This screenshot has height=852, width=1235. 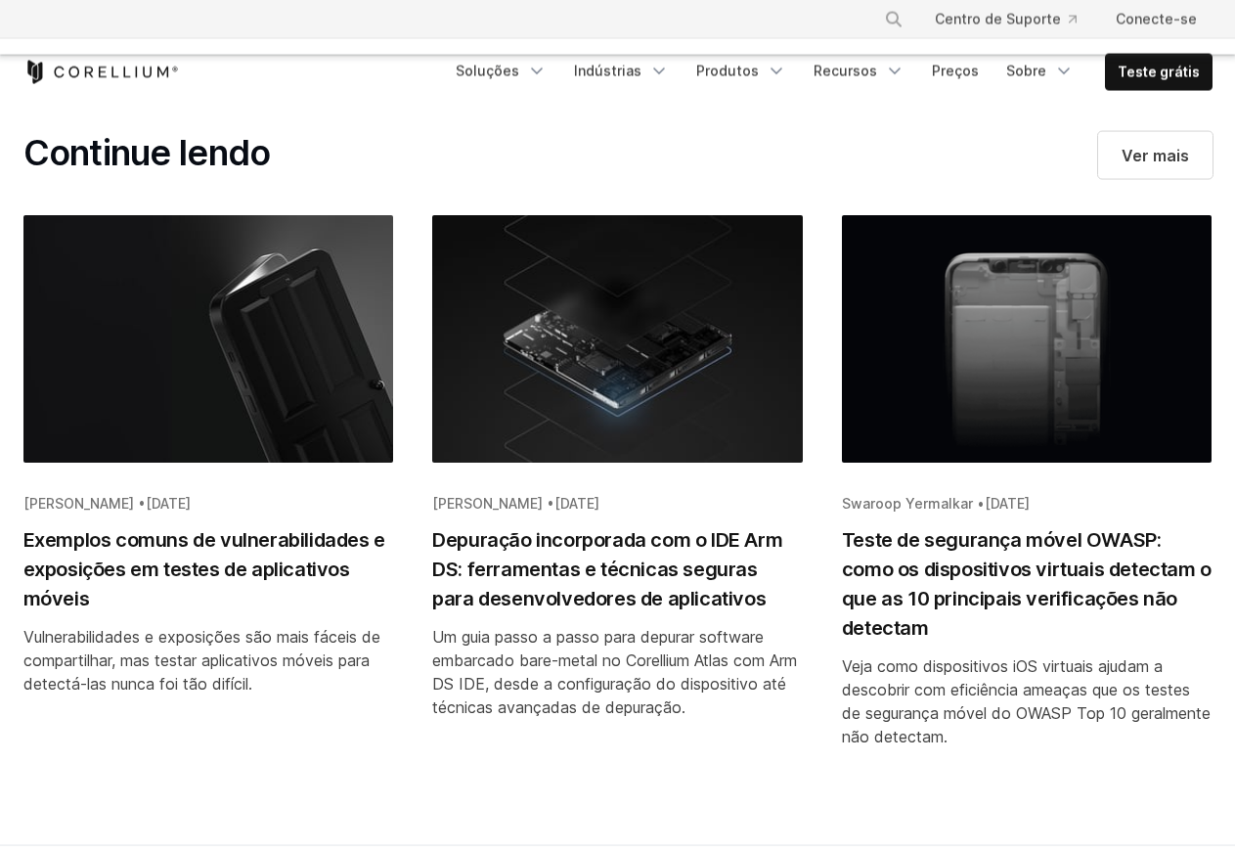 I want to click on img: Teste de segurança móvel OWASP: como os dispositivos virtuais detectam o que as 10 principais ver..., so click(x=1027, y=338).